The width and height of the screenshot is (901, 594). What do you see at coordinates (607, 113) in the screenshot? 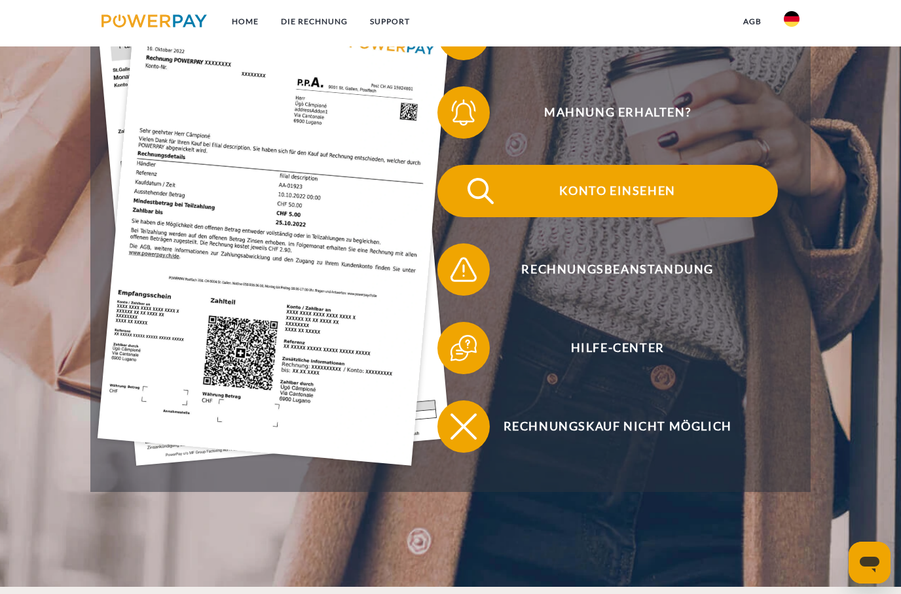
I see `a: Mahnung erhalten?` at bounding box center [607, 113].